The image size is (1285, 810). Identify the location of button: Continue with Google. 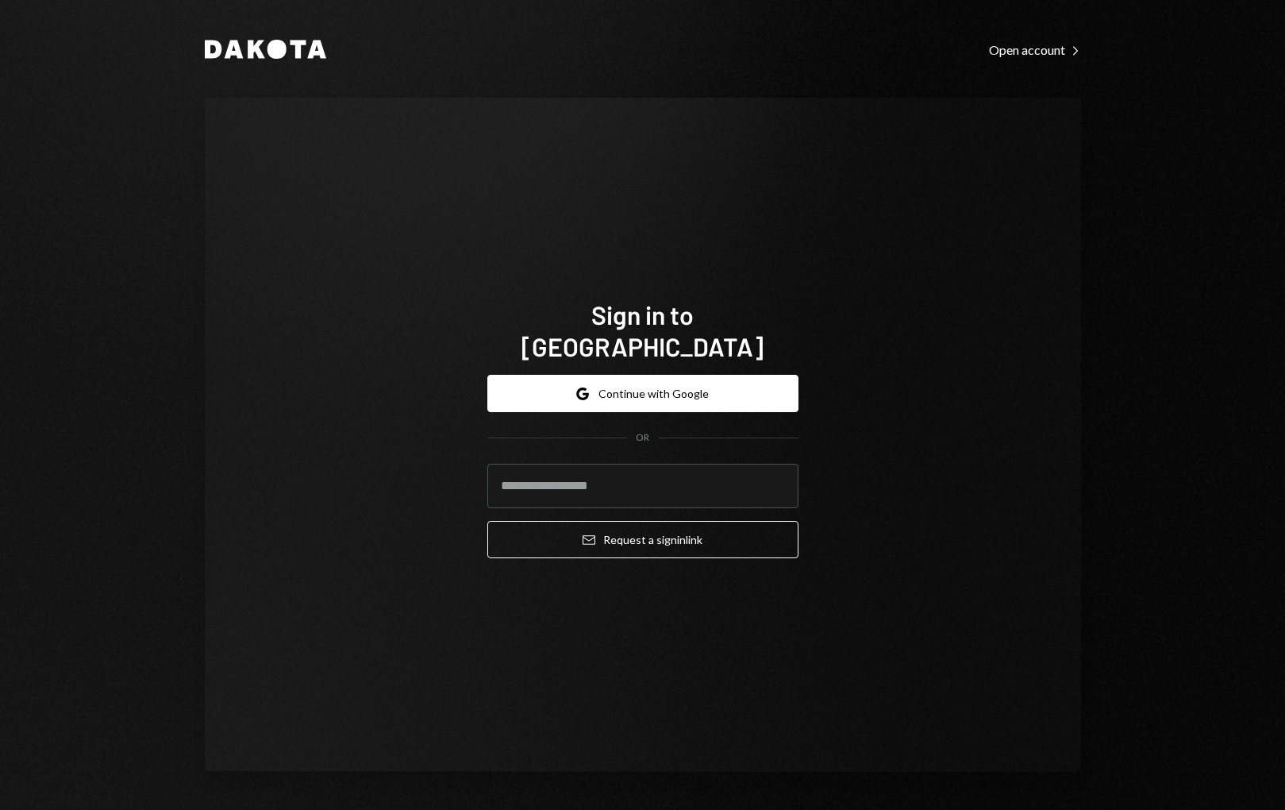
(643, 393).